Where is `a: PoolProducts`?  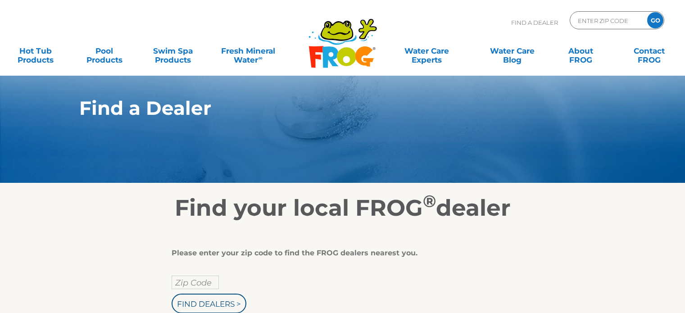 a: PoolProducts is located at coordinates (104, 51).